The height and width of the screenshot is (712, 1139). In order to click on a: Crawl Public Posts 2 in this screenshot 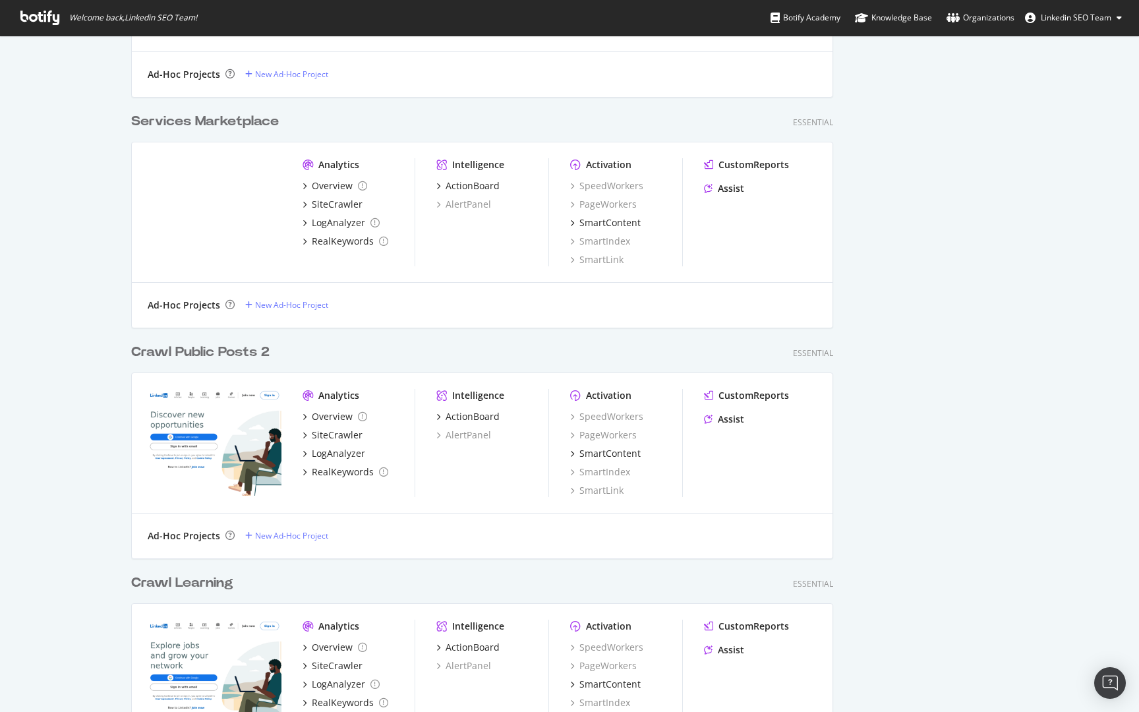, I will do `click(203, 352)`.